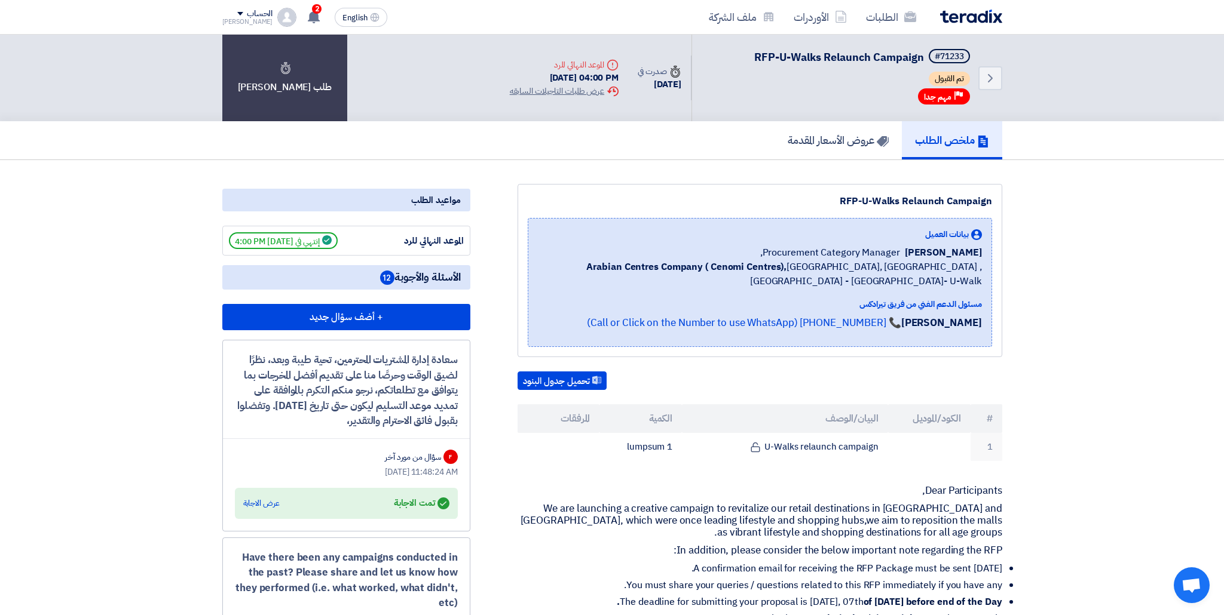 This screenshot has width=1224, height=615. What do you see at coordinates (562, 381) in the screenshot?
I see `button: تحميل جدول البنود` at bounding box center [562, 381].